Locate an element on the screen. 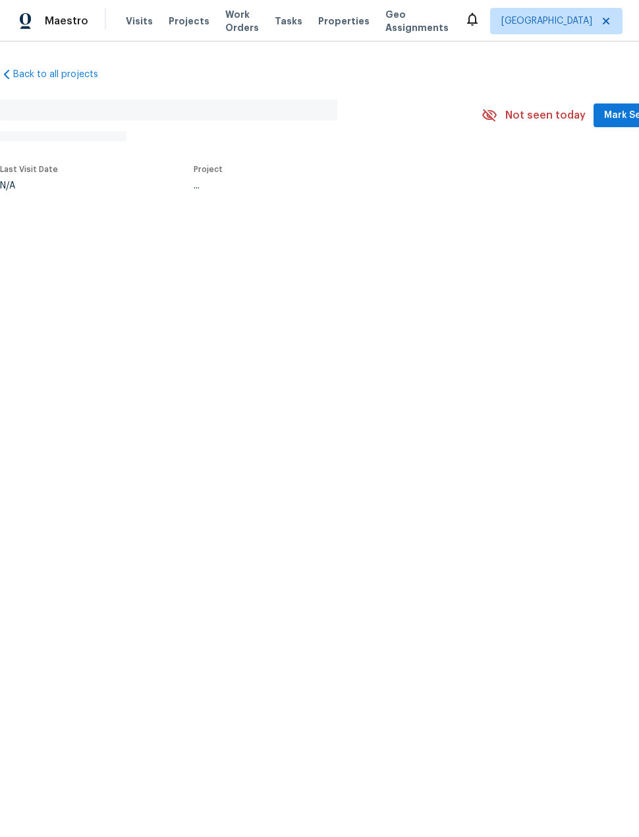  span: Not seen today is located at coordinates (546, 115).